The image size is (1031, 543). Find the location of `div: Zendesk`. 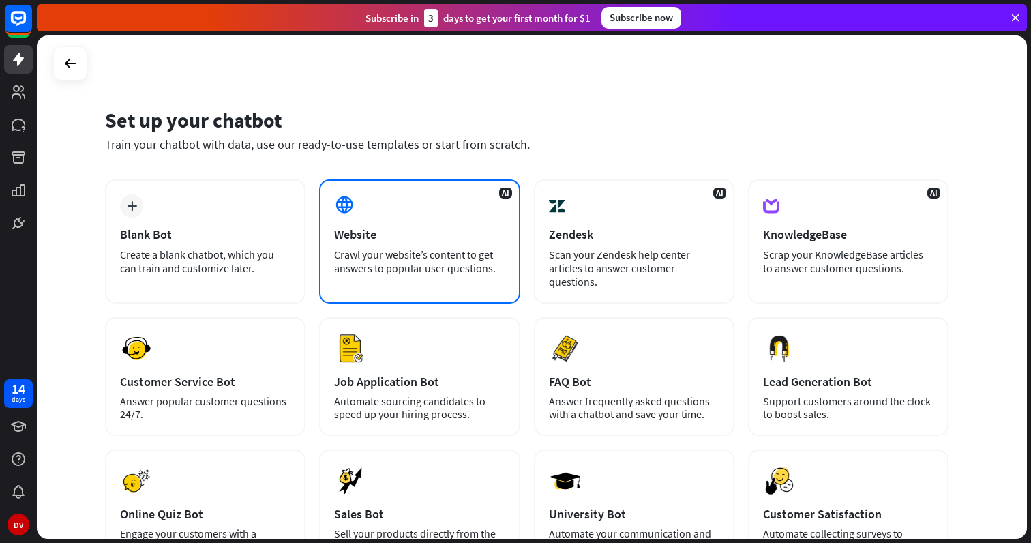

div: Zendesk is located at coordinates (634, 234).